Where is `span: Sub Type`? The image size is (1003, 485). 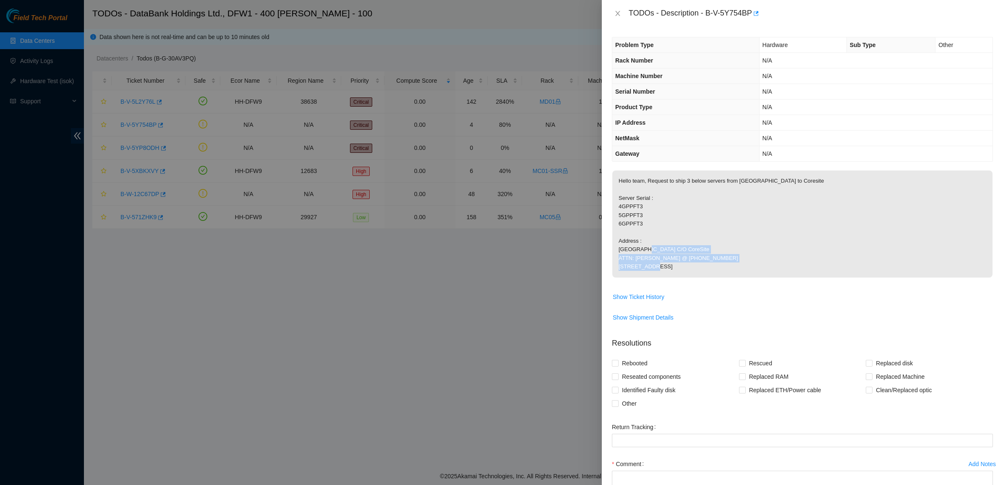
span: Sub Type is located at coordinates (863, 45).